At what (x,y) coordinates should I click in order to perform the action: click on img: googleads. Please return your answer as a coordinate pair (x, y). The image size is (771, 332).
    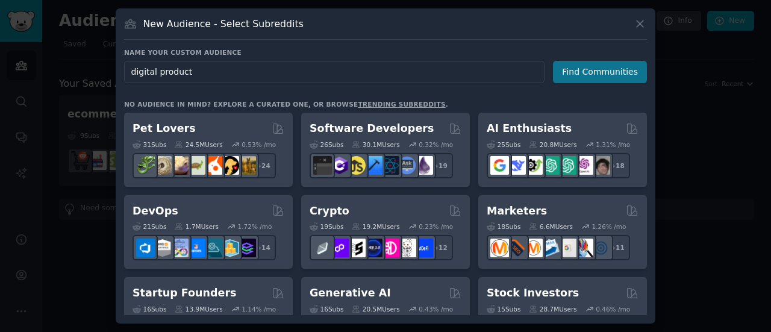
    Looking at the image, I should click on (566, 247).